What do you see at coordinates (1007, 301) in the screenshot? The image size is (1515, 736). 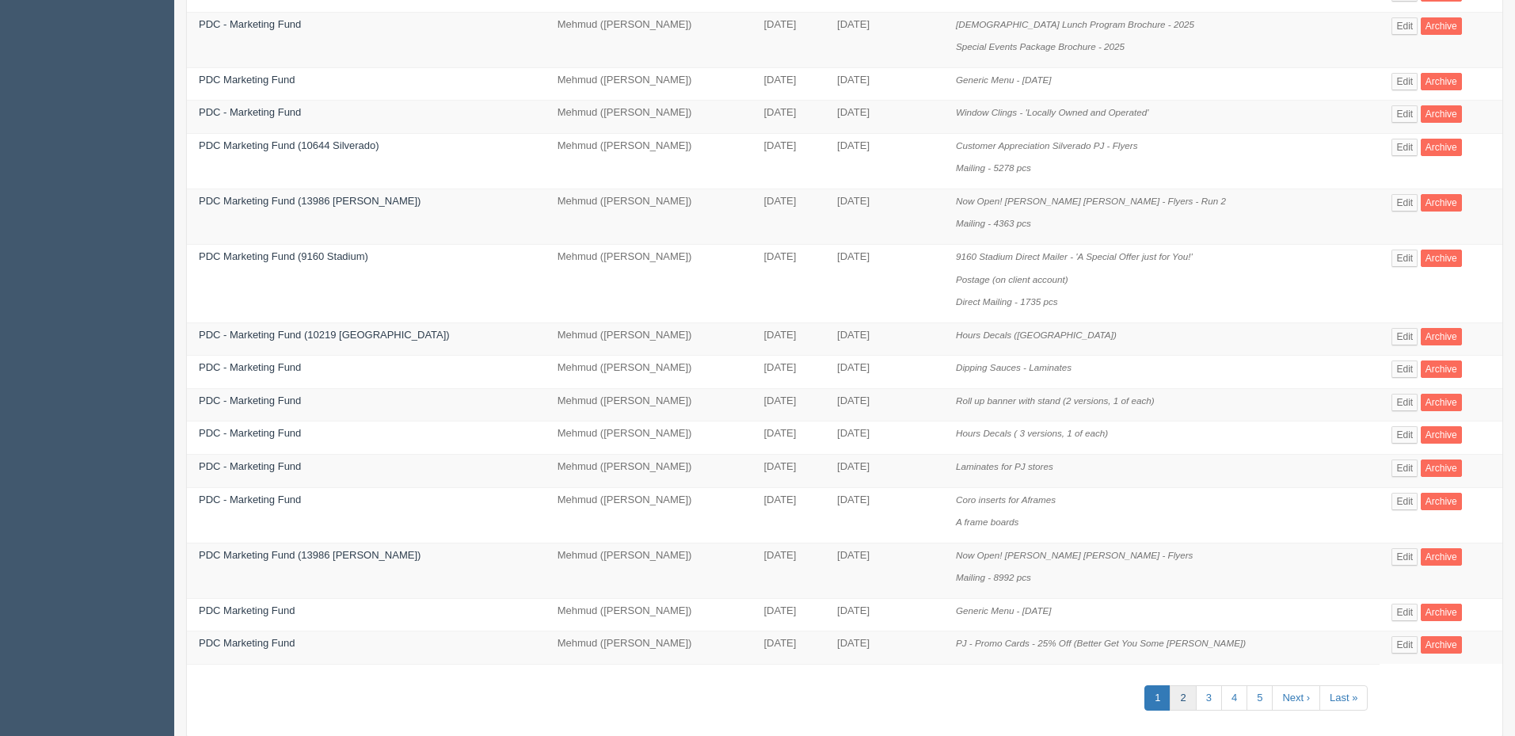 I see `i: Direct Mailing - 1735 pcs` at bounding box center [1007, 301].